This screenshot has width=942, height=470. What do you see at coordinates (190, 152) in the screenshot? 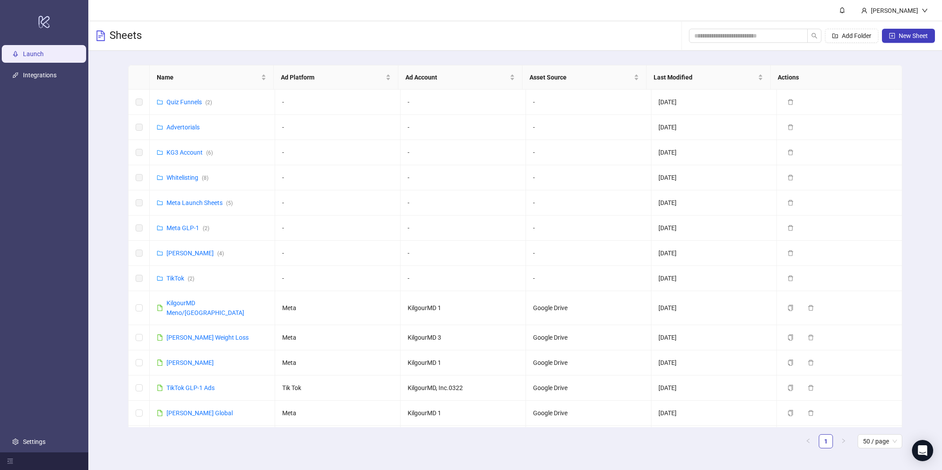
I see `a: KG3 Account(6)` at bounding box center [190, 152].